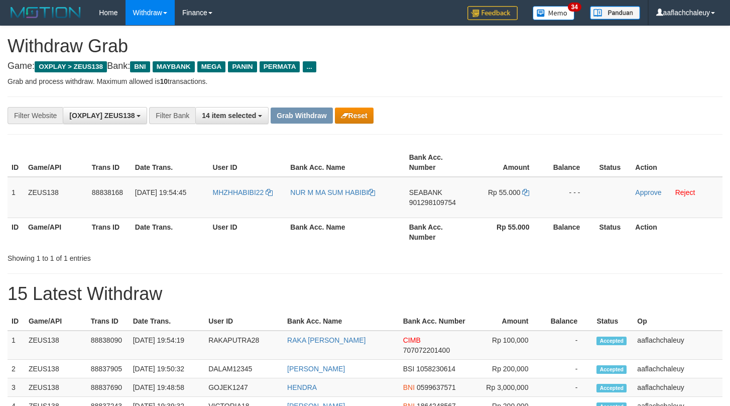  I want to click on span: BSI, so click(409, 368).